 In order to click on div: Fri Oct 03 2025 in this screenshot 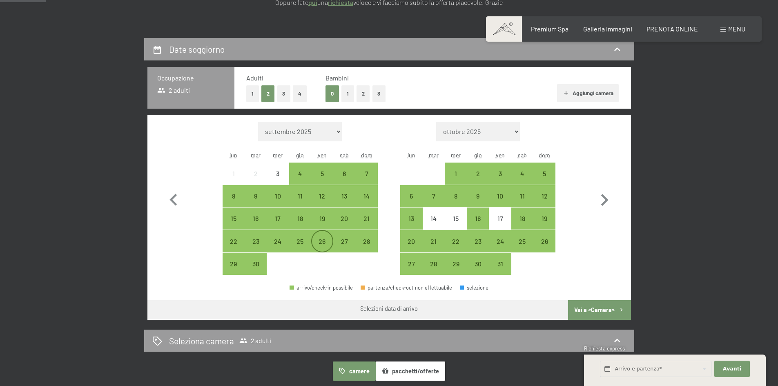, I will do `click(500, 174)`.